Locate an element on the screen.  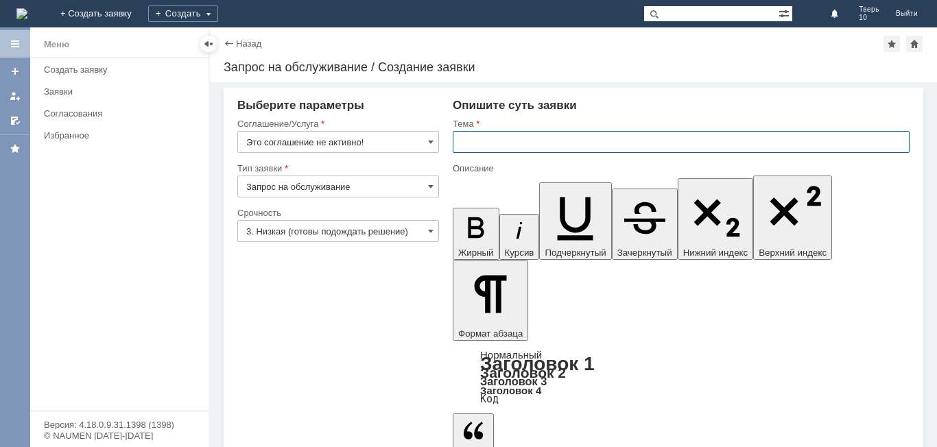
button: Нижний индекс is located at coordinates (716, 219).